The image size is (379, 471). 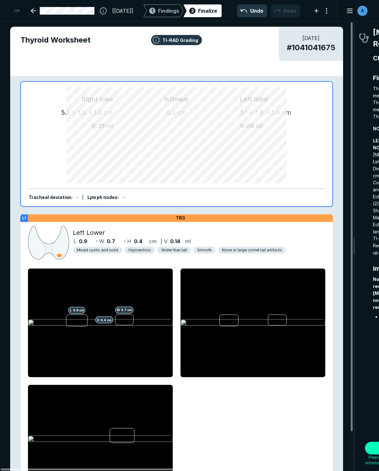 What do you see at coordinates (192, 10) in the screenshot?
I see `span: 2` at bounding box center [192, 10].